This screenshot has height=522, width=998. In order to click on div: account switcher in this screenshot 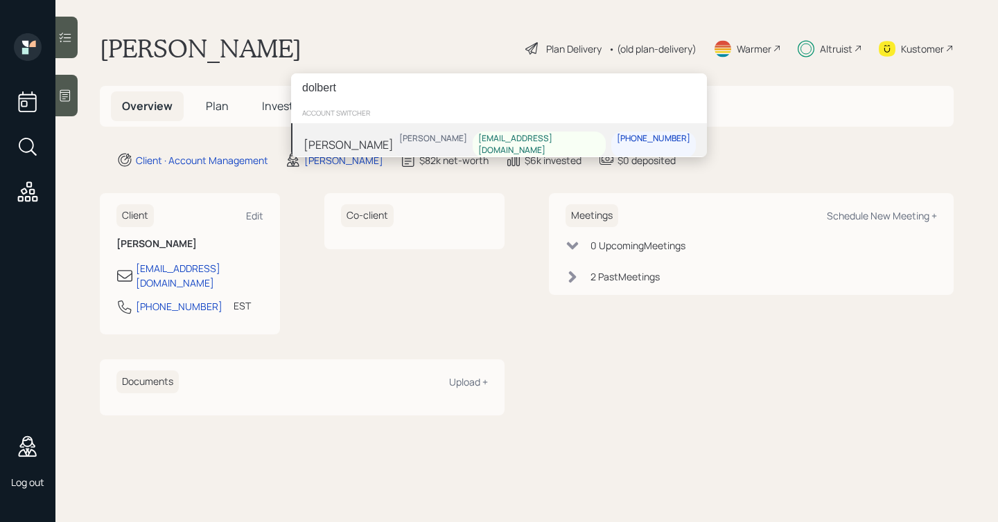, I will do `click(499, 113)`.